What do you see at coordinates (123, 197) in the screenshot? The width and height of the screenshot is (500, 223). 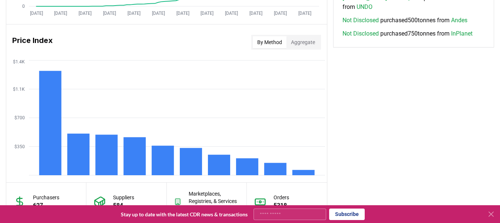 I see `p: Suppliers` at bounding box center [123, 197].